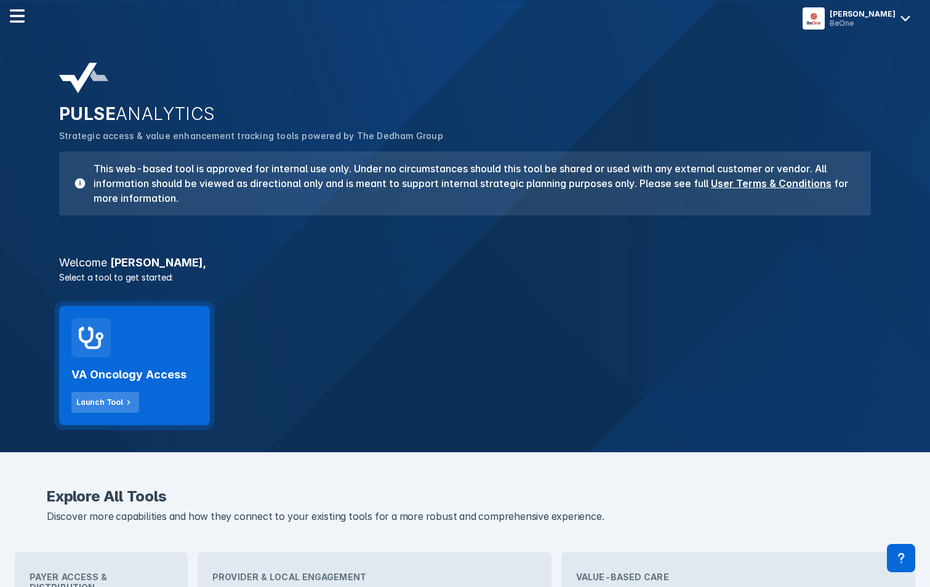 The image size is (930, 587). Describe the element at coordinates (465, 277) in the screenshot. I see `p: Select a tool to get started:` at that location.